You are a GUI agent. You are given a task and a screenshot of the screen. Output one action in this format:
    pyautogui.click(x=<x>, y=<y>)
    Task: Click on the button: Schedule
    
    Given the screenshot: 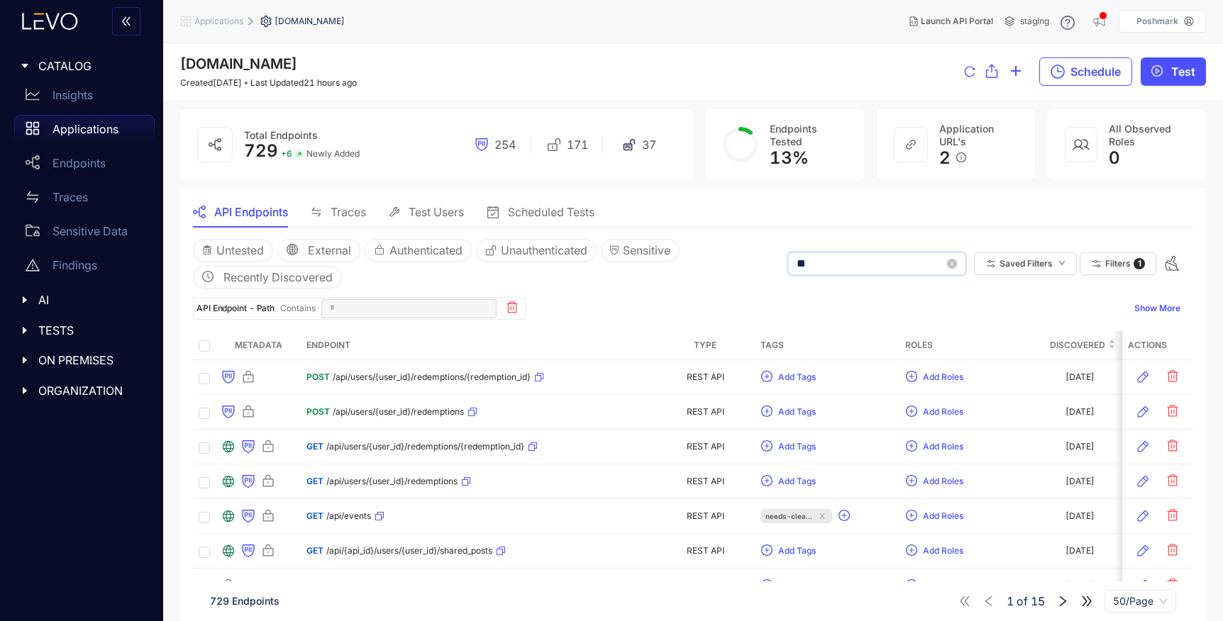 What is the action you would take?
    pyautogui.click(x=1085, y=72)
    